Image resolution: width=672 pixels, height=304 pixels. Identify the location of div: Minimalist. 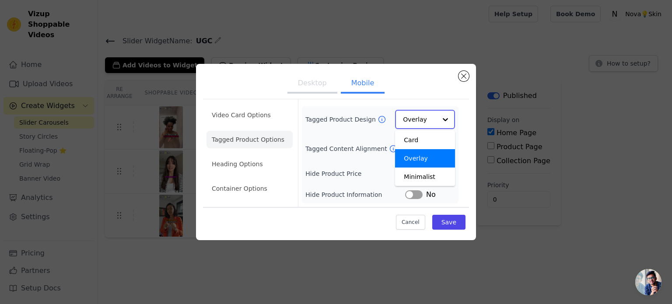
(425, 177).